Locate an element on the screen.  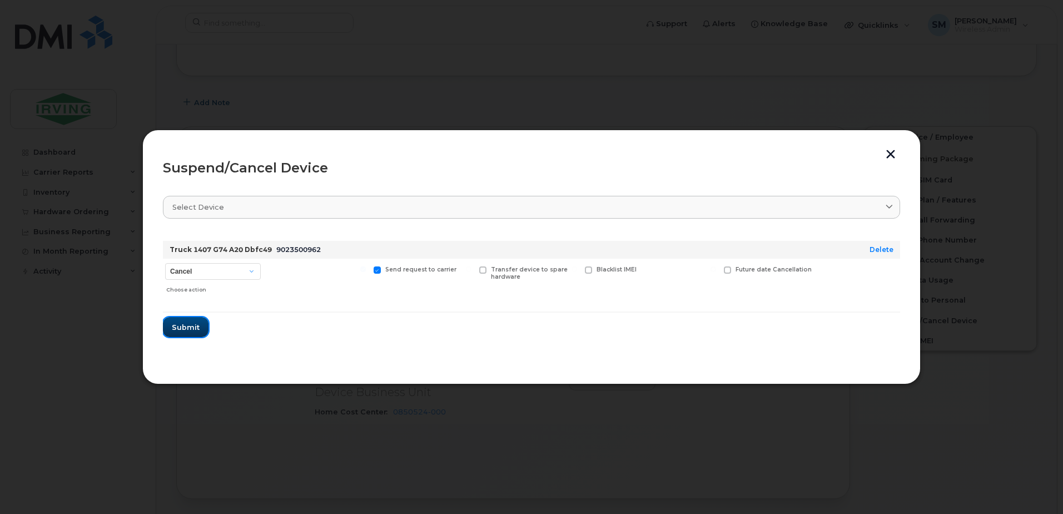
span: Send request to carrier is located at coordinates (421, 269).